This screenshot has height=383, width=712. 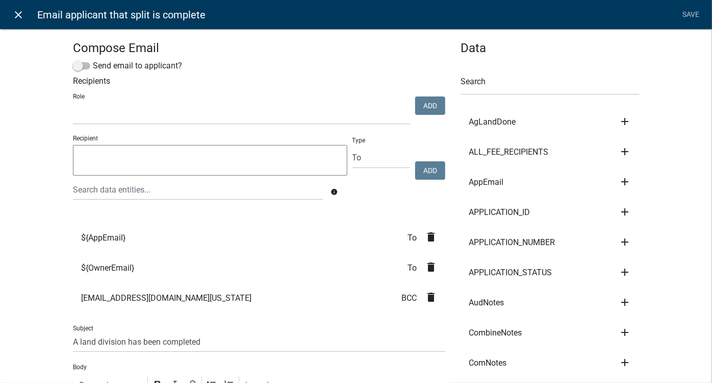 I want to click on span: AgLandDone, so click(x=492, y=122).